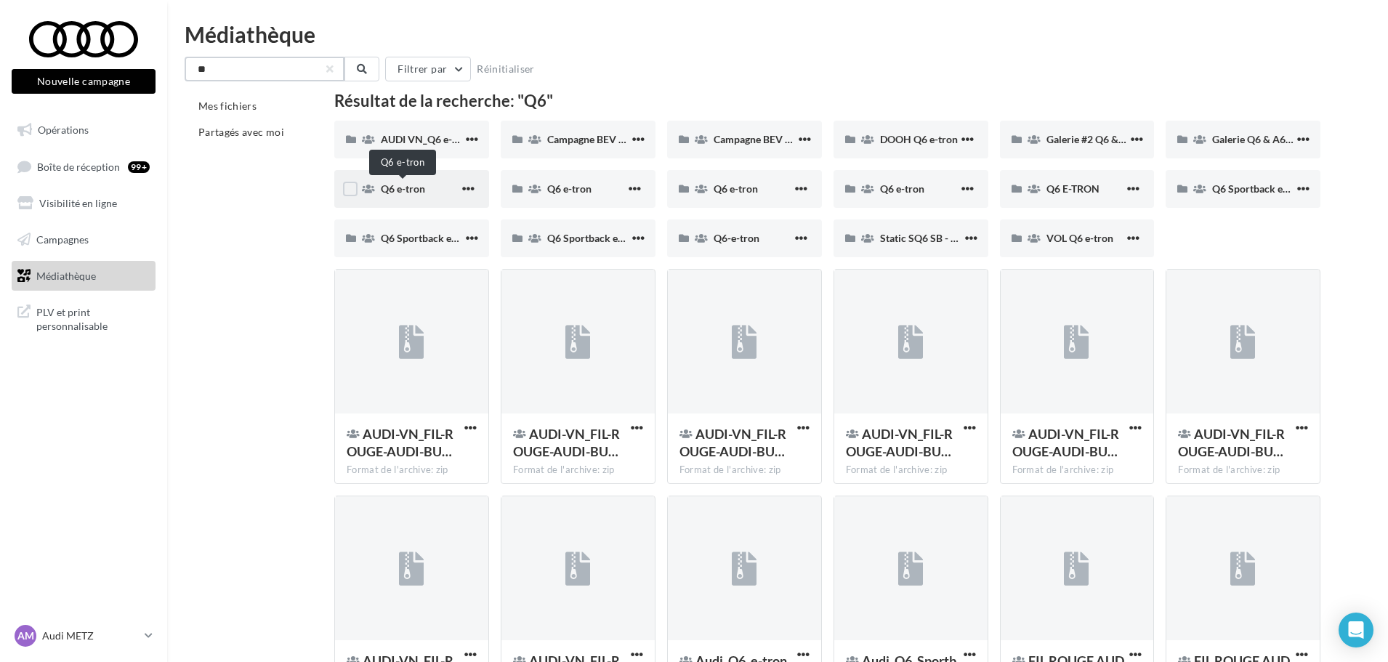 The height and width of the screenshot is (662, 1388). What do you see at coordinates (241, 132) in the screenshot?
I see `span: Partagés avec moi` at bounding box center [241, 132].